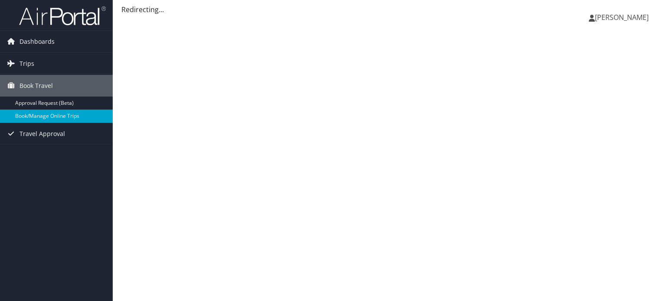 This screenshot has height=301, width=666. I want to click on span: Dashboards, so click(37, 42).